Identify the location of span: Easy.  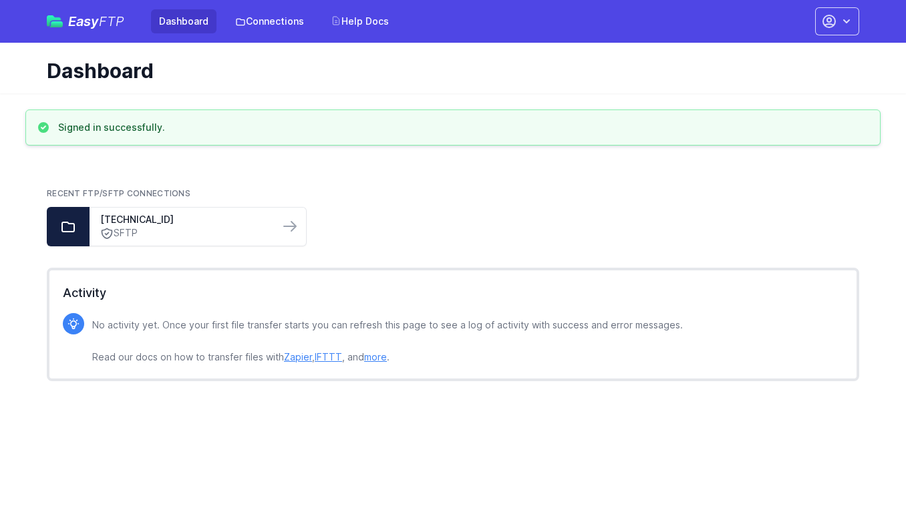
(96, 21).